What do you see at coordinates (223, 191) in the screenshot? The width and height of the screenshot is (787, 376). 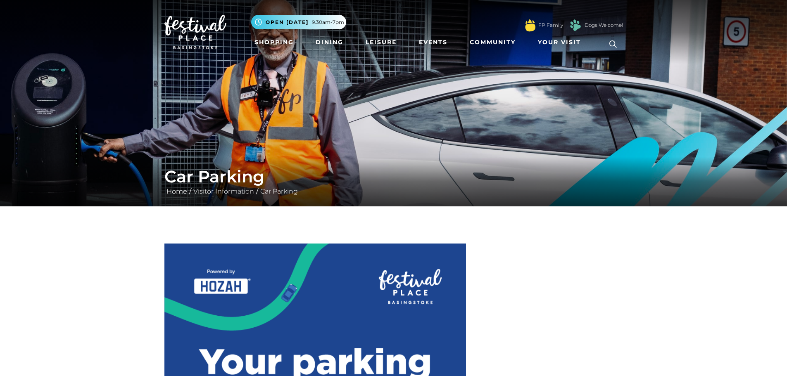 I see `a: Visitor Information` at bounding box center [223, 191].